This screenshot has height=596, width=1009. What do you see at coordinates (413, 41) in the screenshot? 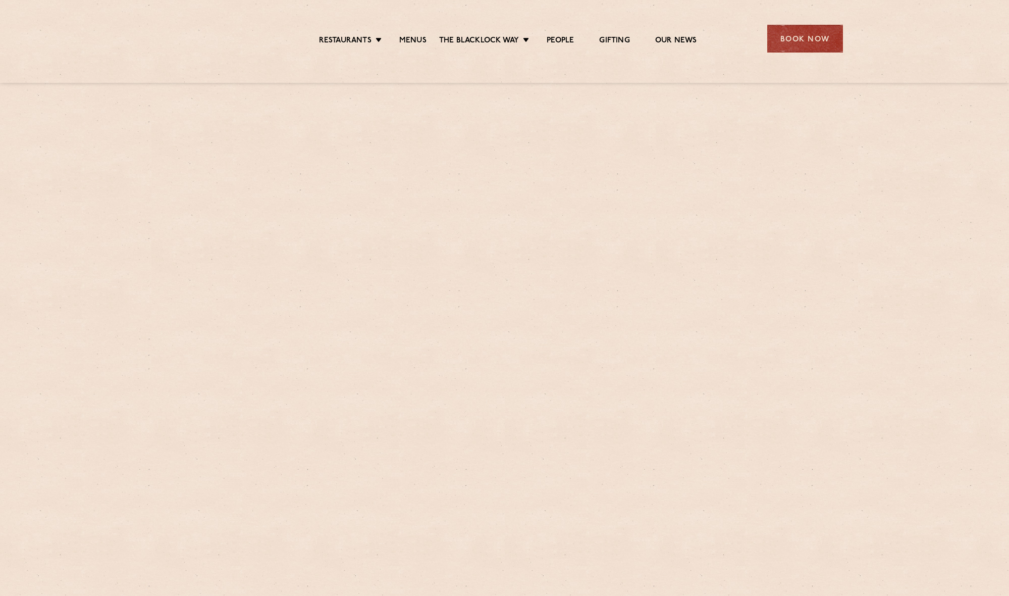
I see `a: Menus` at bounding box center [413, 41].